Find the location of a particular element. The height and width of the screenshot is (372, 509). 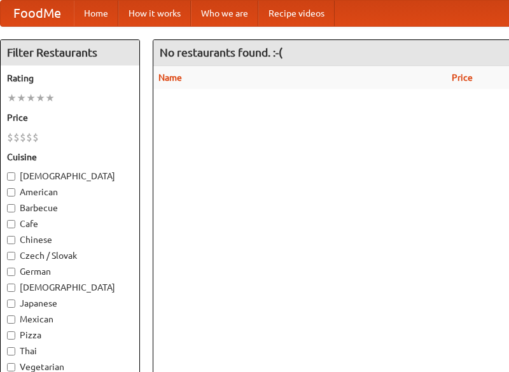

label: Czech / Slovak is located at coordinates (70, 256).